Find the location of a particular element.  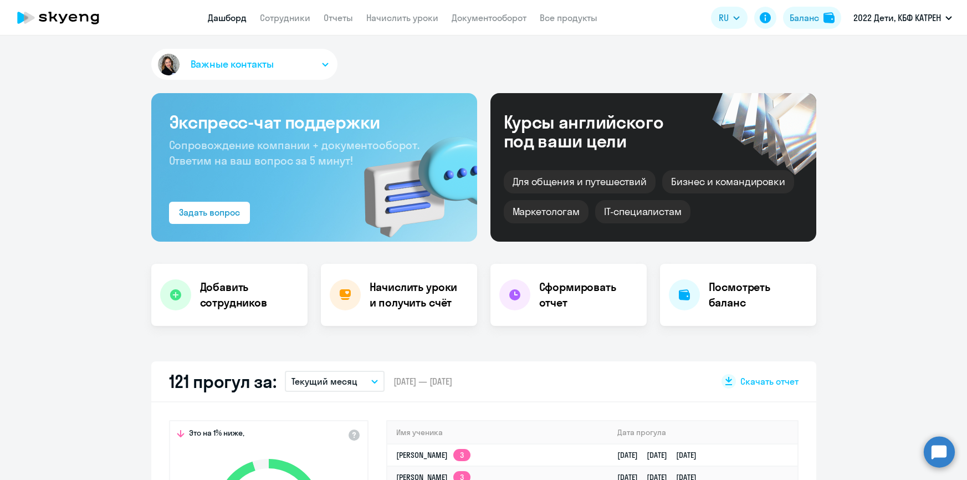

div: Задать вопрос is located at coordinates (209, 212).